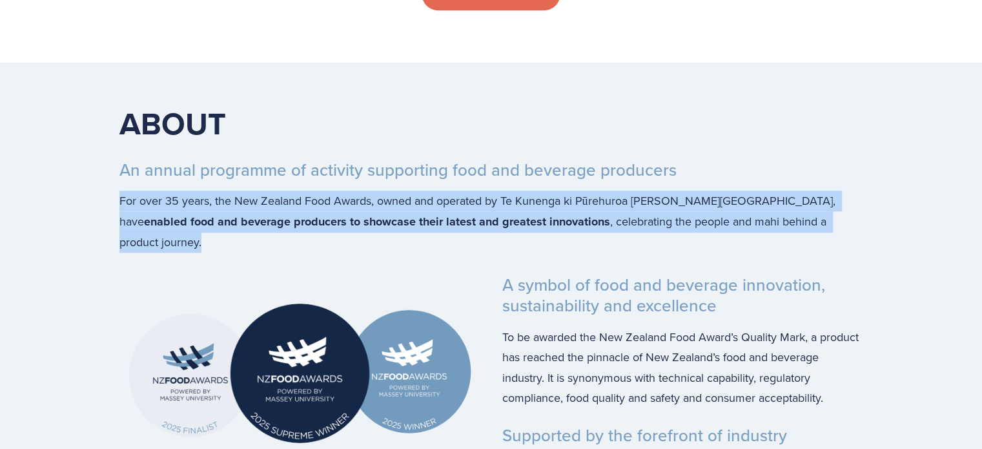 The width and height of the screenshot is (982, 449). I want to click on h3: A symbol of food and beverage innovation, sustainability and excellence, so click(491, 295).